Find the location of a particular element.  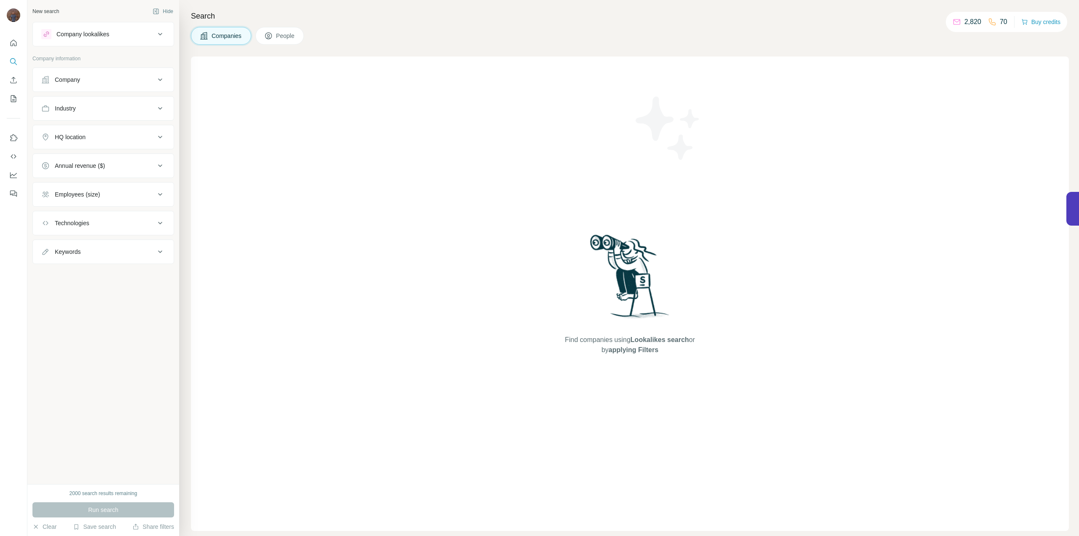

span: Companies is located at coordinates (227, 36).